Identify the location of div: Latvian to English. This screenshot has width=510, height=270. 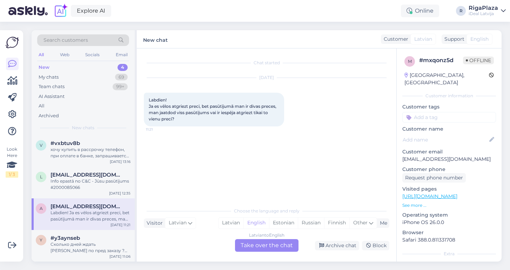
(267, 235).